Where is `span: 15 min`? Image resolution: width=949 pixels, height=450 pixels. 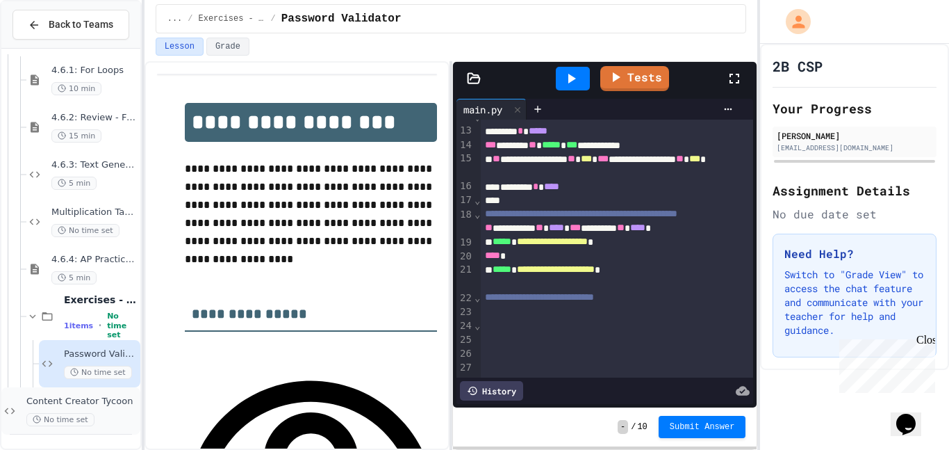
span: 15 min is located at coordinates (76, 135).